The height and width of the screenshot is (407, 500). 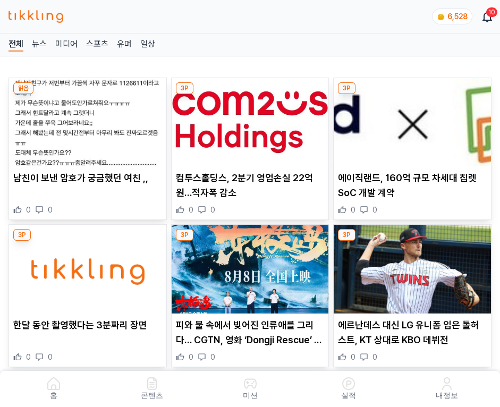 I want to click on p: 미션, so click(x=250, y=396).